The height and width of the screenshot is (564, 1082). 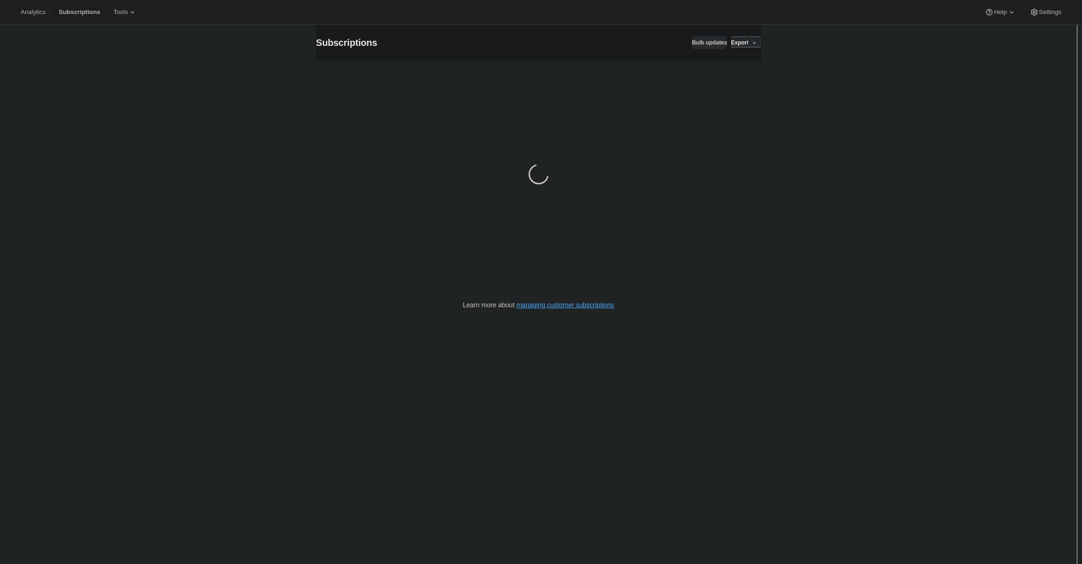 What do you see at coordinates (33, 12) in the screenshot?
I see `span: Analytics` at bounding box center [33, 12].